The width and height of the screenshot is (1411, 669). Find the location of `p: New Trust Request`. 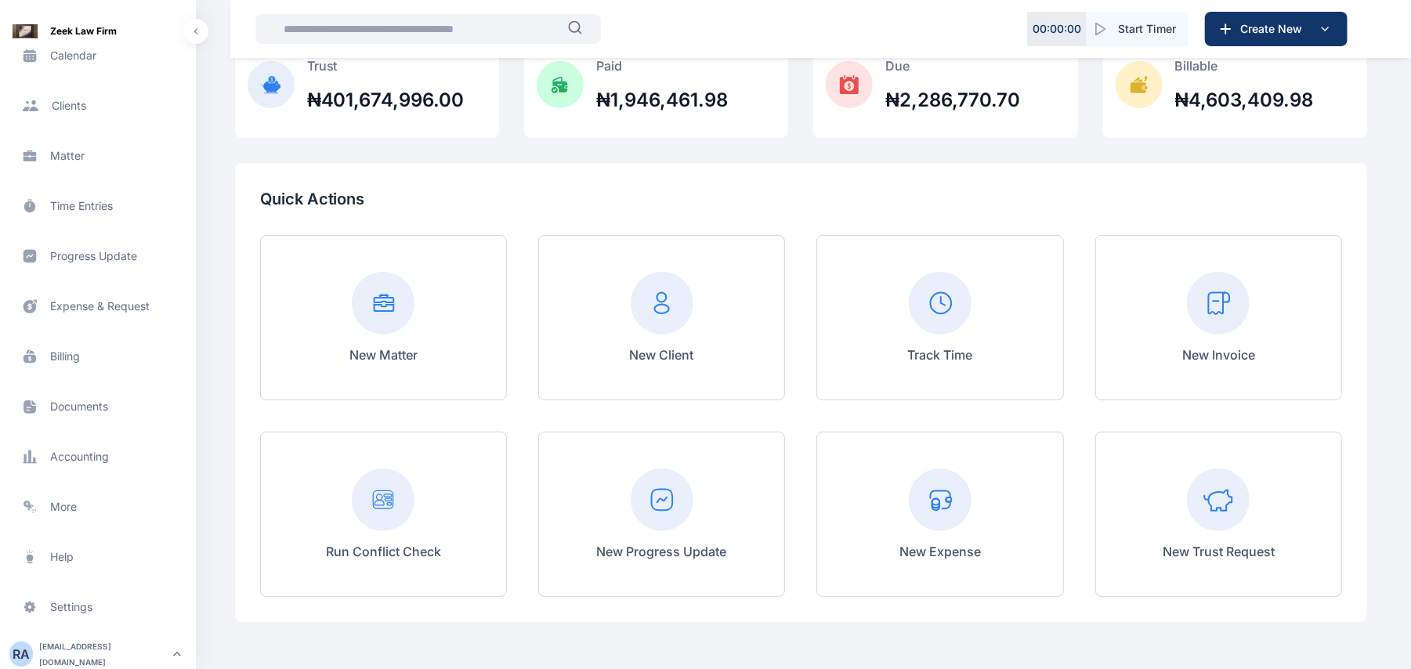

p: New Trust Request is located at coordinates (1218, 551).